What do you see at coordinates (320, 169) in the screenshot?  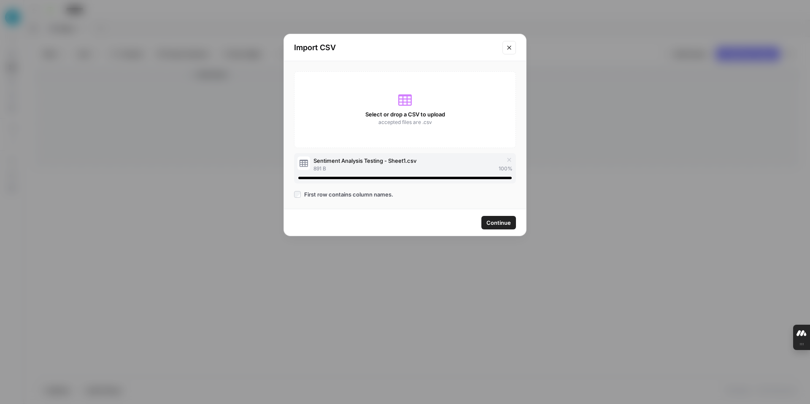 I see `span: 891 B` at bounding box center [320, 169].